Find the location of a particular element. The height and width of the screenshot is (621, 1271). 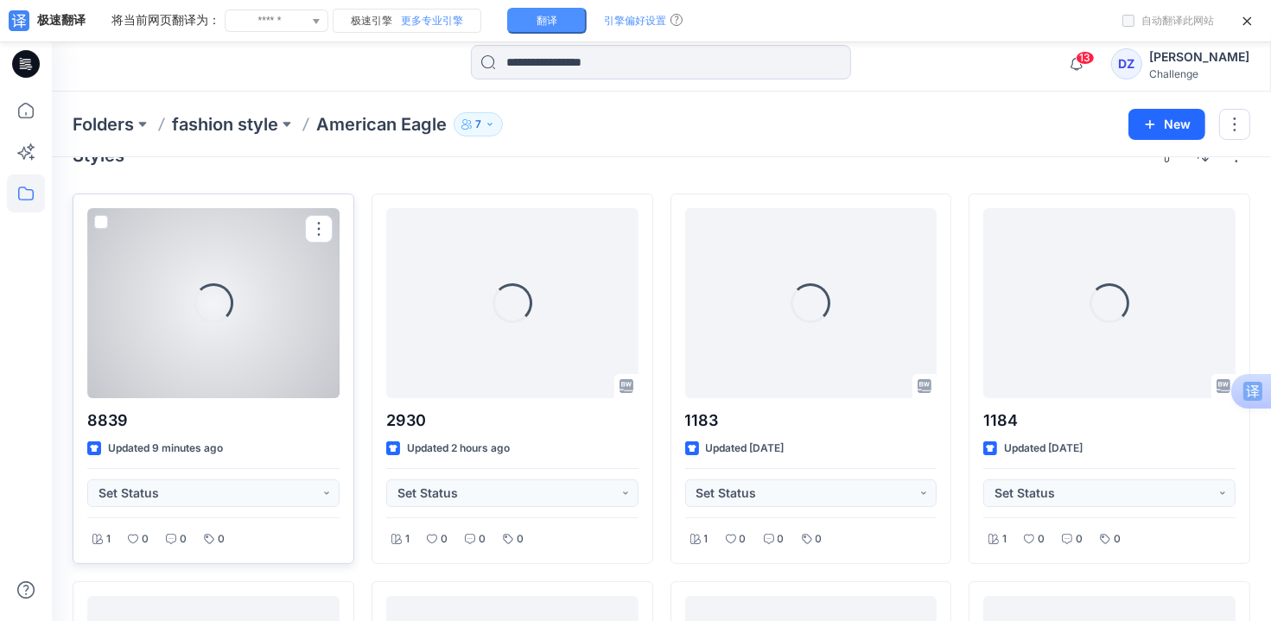

span: 13 is located at coordinates (1085, 58).